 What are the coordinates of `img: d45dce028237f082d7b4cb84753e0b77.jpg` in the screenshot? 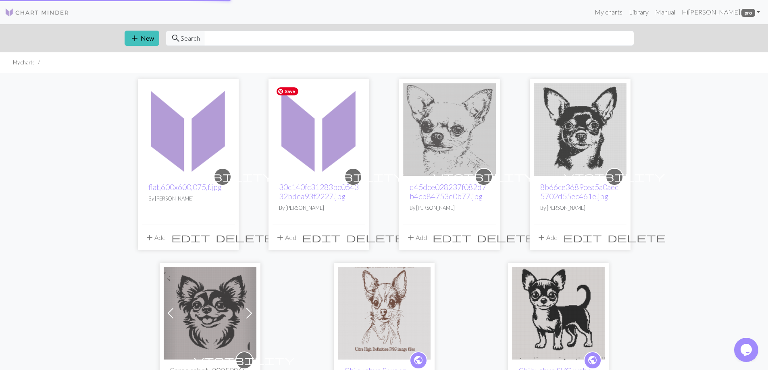 It's located at (449, 130).